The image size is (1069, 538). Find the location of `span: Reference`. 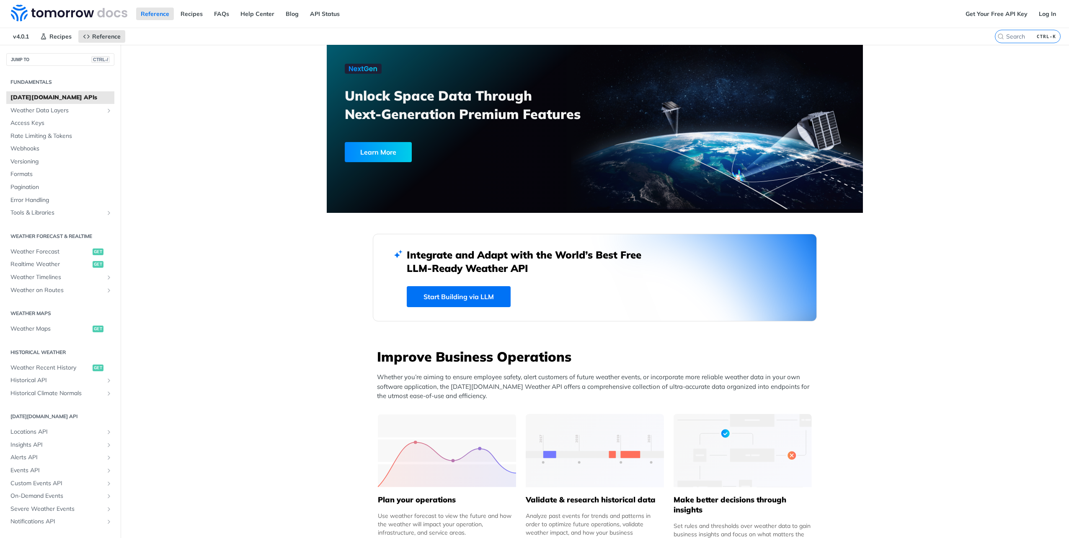

span: Reference is located at coordinates (106, 36).